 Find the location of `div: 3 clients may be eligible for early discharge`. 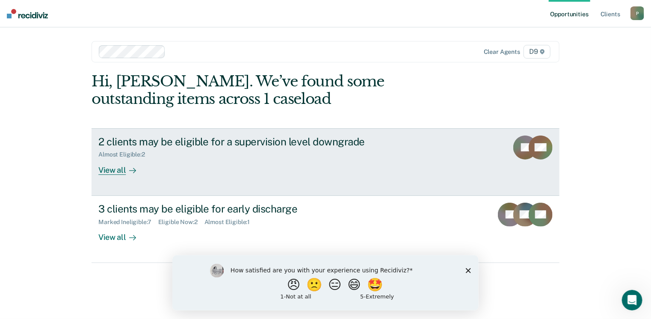

div: 3 clients may be eligible for early discharge is located at coordinates (248, 209).